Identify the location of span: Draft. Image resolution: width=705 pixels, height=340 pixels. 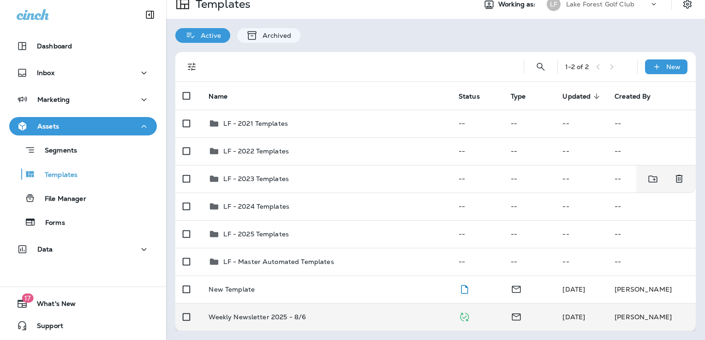
(464, 289).